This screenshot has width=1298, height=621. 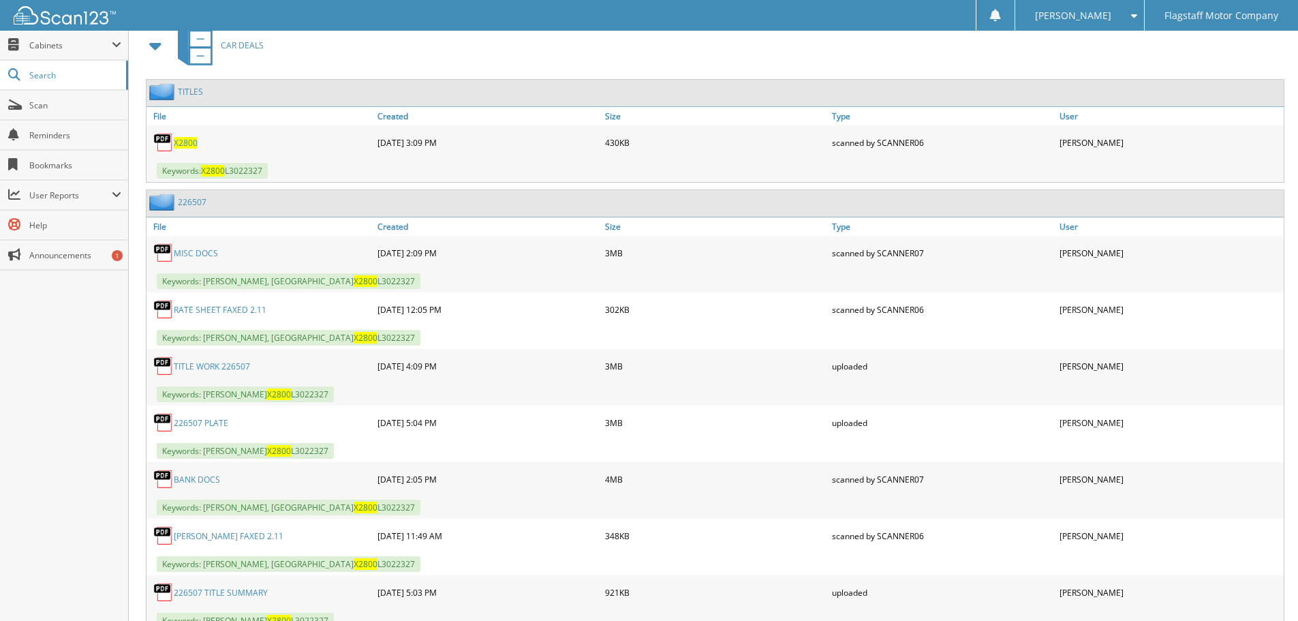 What do you see at coordinates (75, 135) in the screenshot?
I see `span: Reminders` at bounding box center [75, 135].